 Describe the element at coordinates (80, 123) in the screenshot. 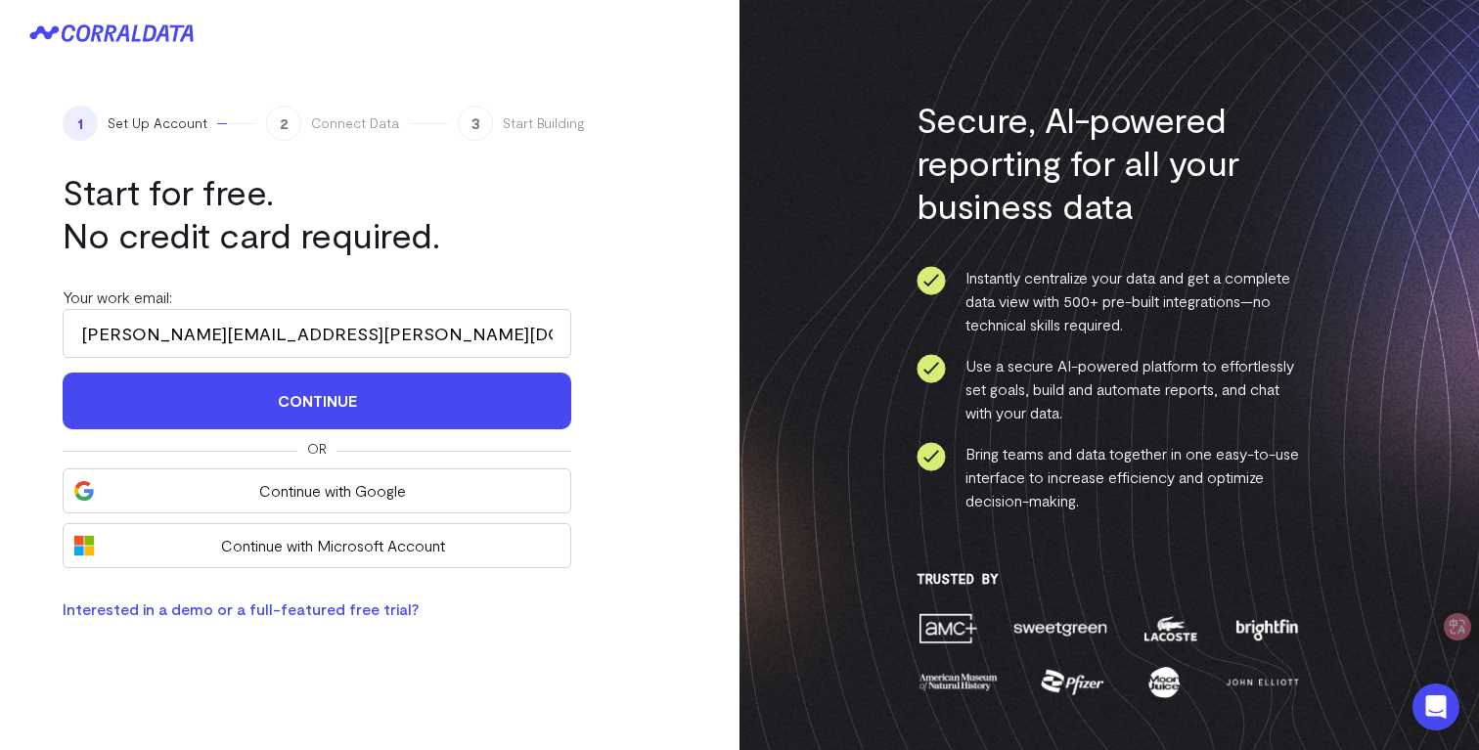

I see `span: 1` at that location.